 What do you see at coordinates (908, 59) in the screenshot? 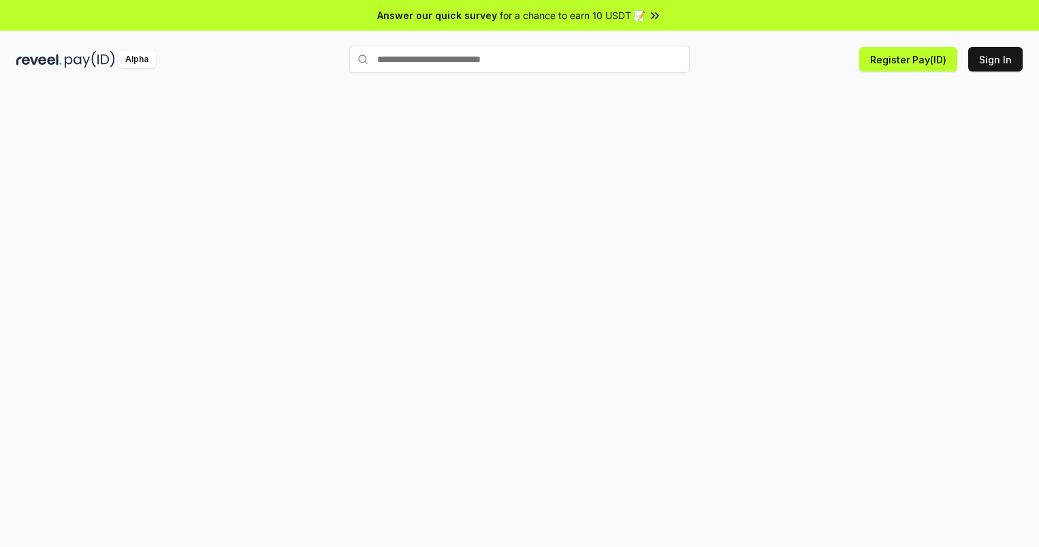
I see `button: Register Pay(ID)` at bounding box center [908, 59].